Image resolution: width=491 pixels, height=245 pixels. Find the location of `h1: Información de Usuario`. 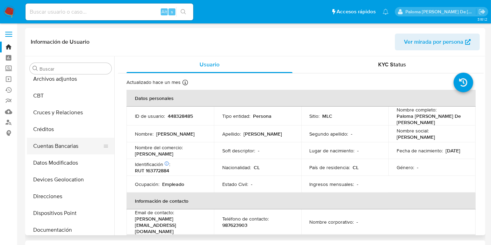

h1: Información de Usuario is located at coordinates (60, 42).